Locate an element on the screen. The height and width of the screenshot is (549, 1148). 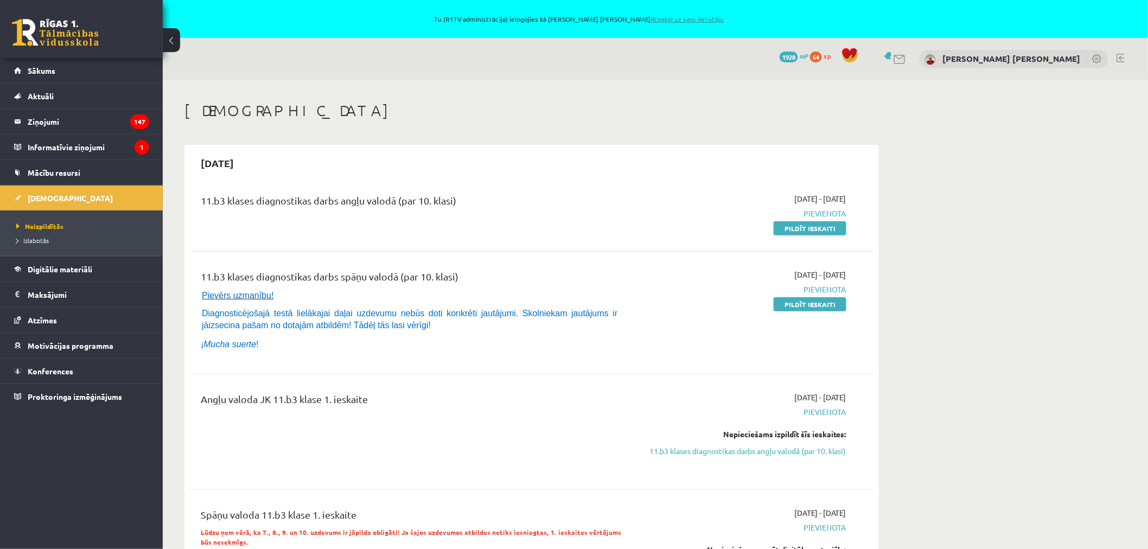
span: Diagnosticējošajā testā lielākajai daļai uzdevumu nebūs doti konkrēti jautājumi. Skolniekam jautā... is located at coordinates (410, 319).